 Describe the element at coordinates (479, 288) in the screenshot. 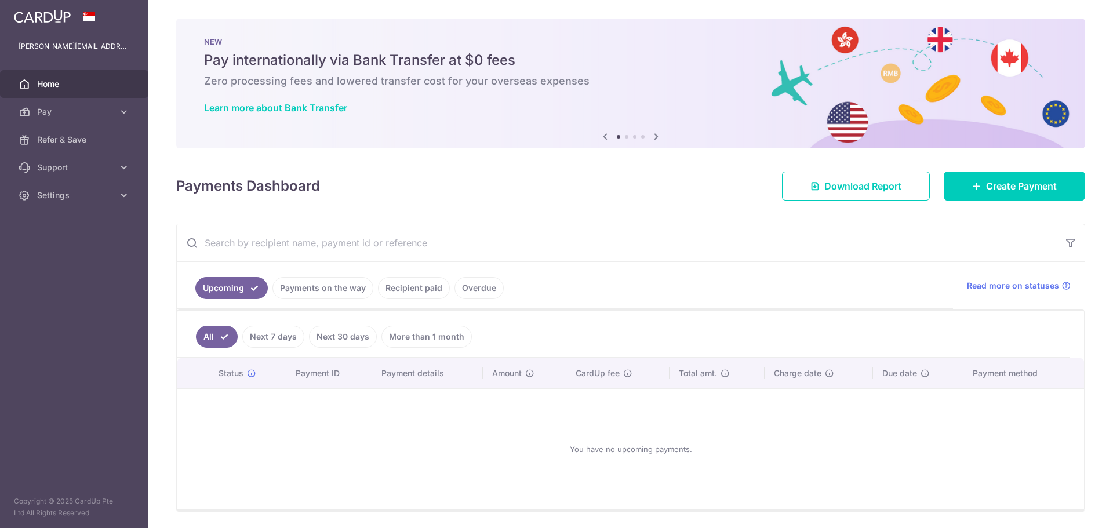

I see `a: Overdue` at that location.